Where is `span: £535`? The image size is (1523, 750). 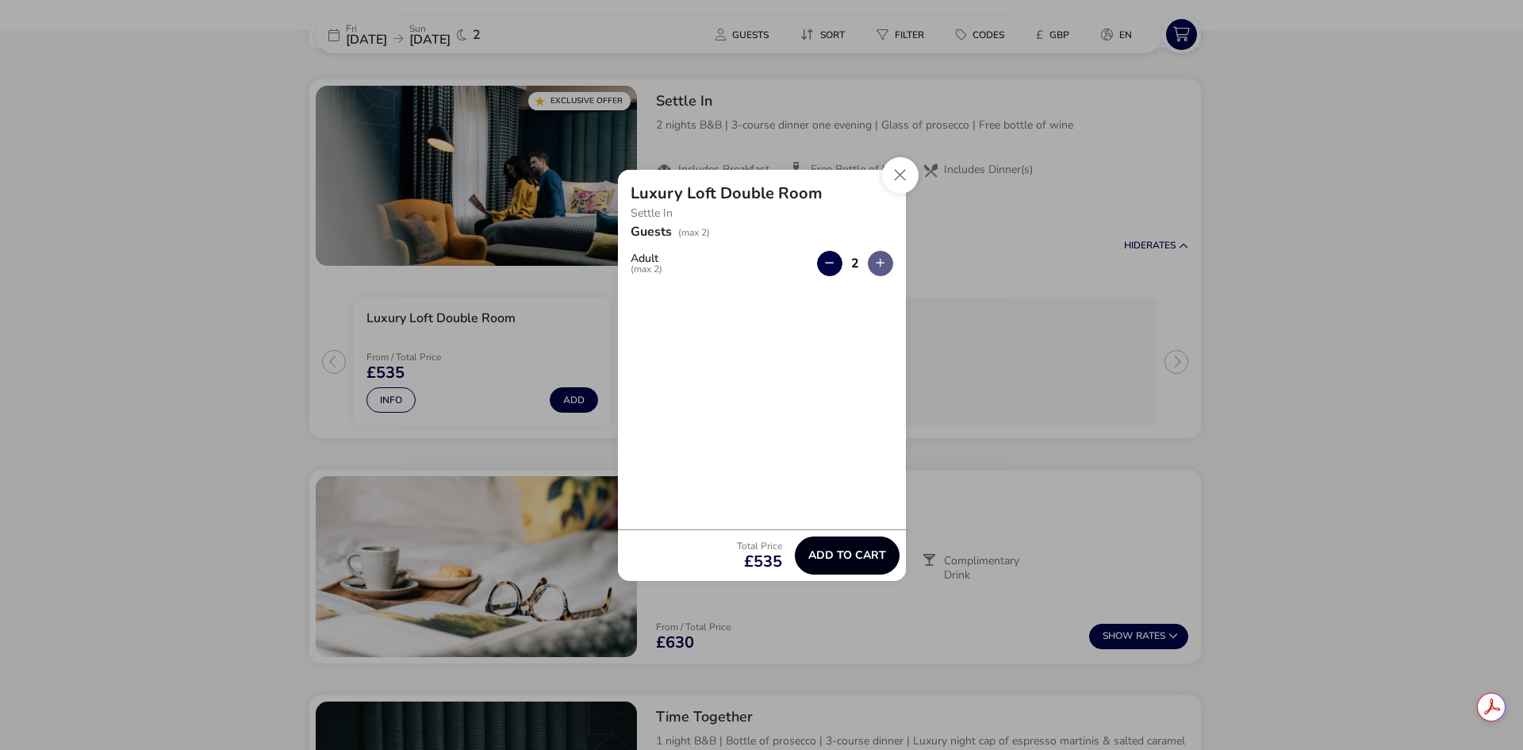 span: £535 is located at coordinates (759, 562).